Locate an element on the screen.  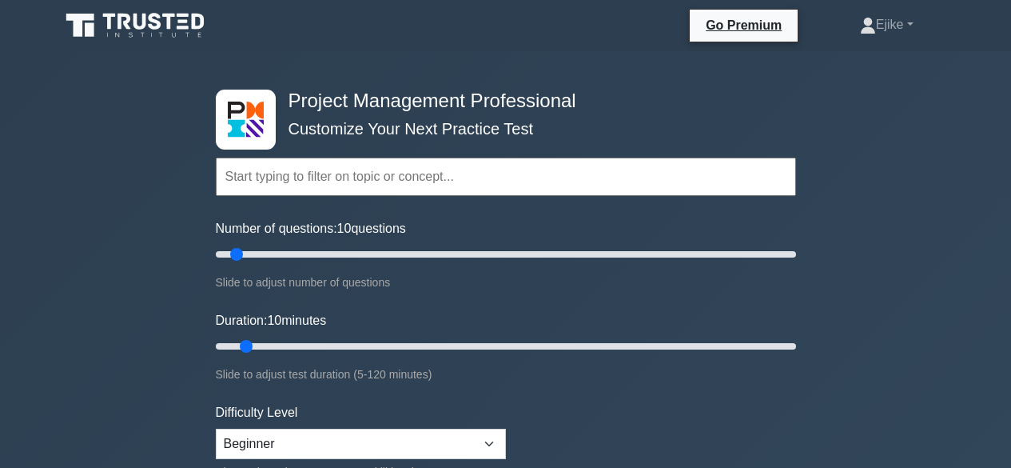
input: Start typing to filter on topic or concept... is located at coordinates (506, 177).